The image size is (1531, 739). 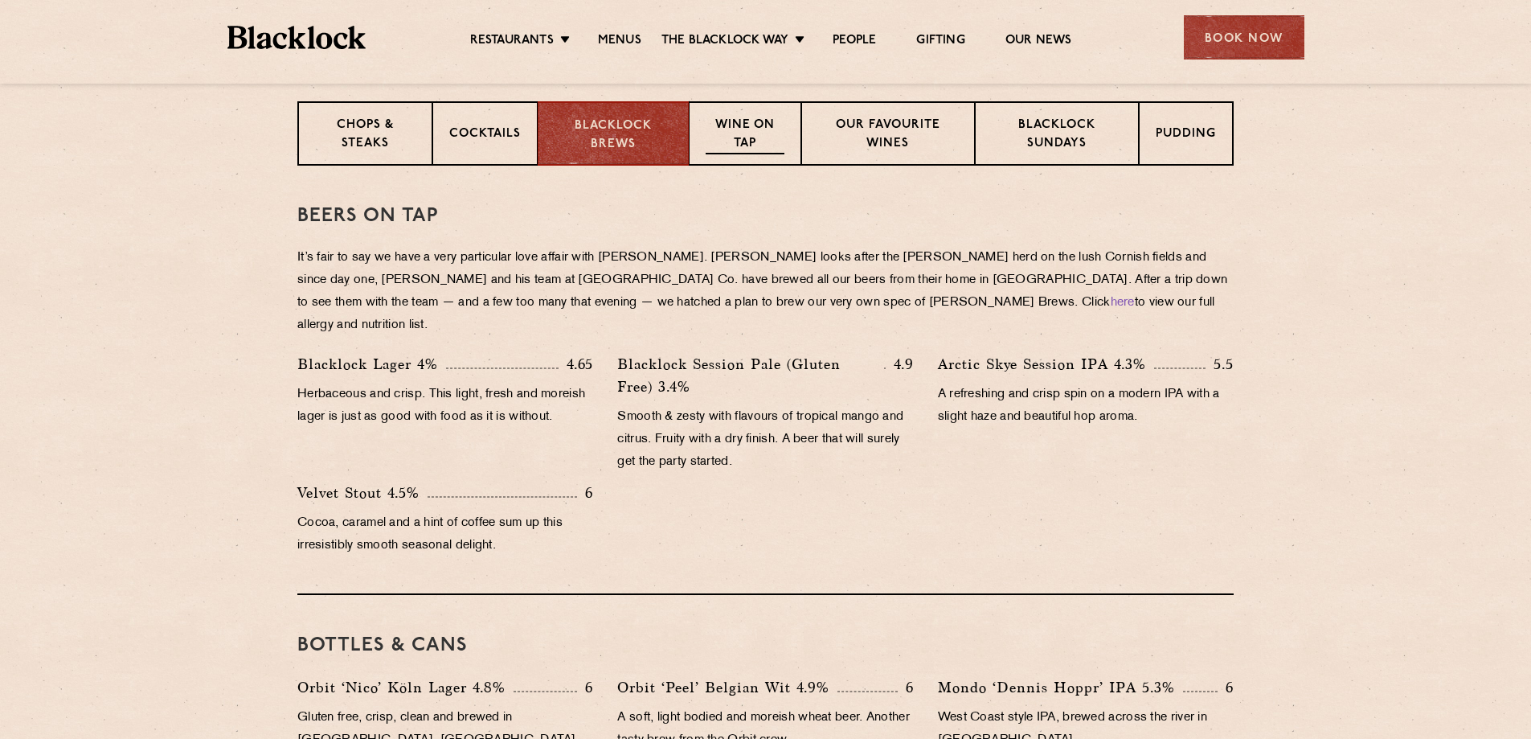 What do you see at coordinates (371, 364) in the screenshot?
I see `p: Blacklock Lager 4%` at bounding box center [371, 364].